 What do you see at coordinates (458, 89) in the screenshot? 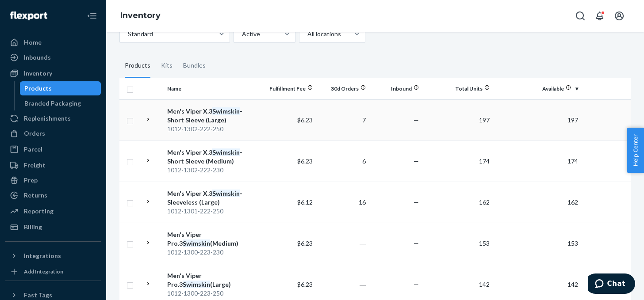
I see `th: Total Units` at bounding box center [458, 89].